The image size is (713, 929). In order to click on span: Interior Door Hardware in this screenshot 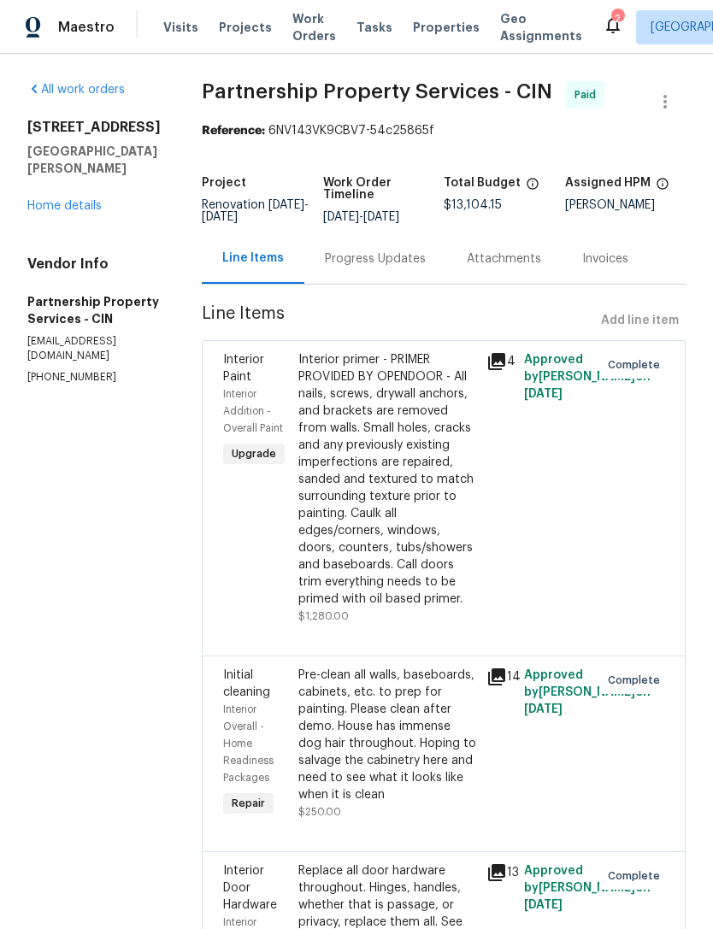, I will do `click(250, 888)`.